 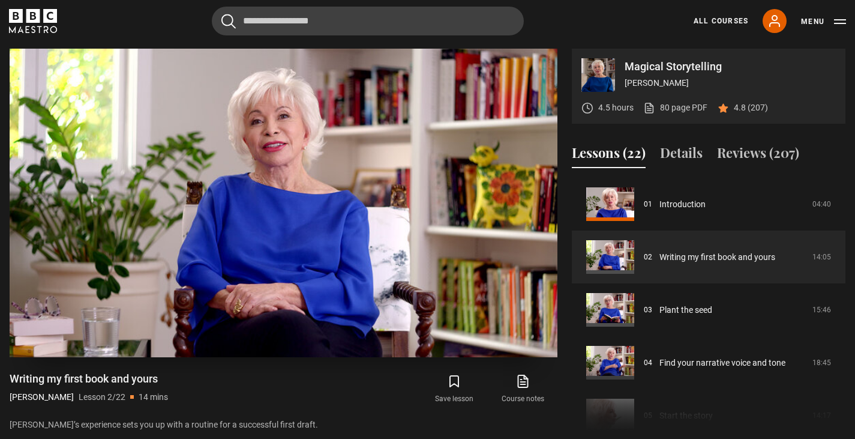 What do you see at coordinates (717, 257) in the screenshot?
I see `a: Writing my first book and yours` at bounding box center [717, 257].